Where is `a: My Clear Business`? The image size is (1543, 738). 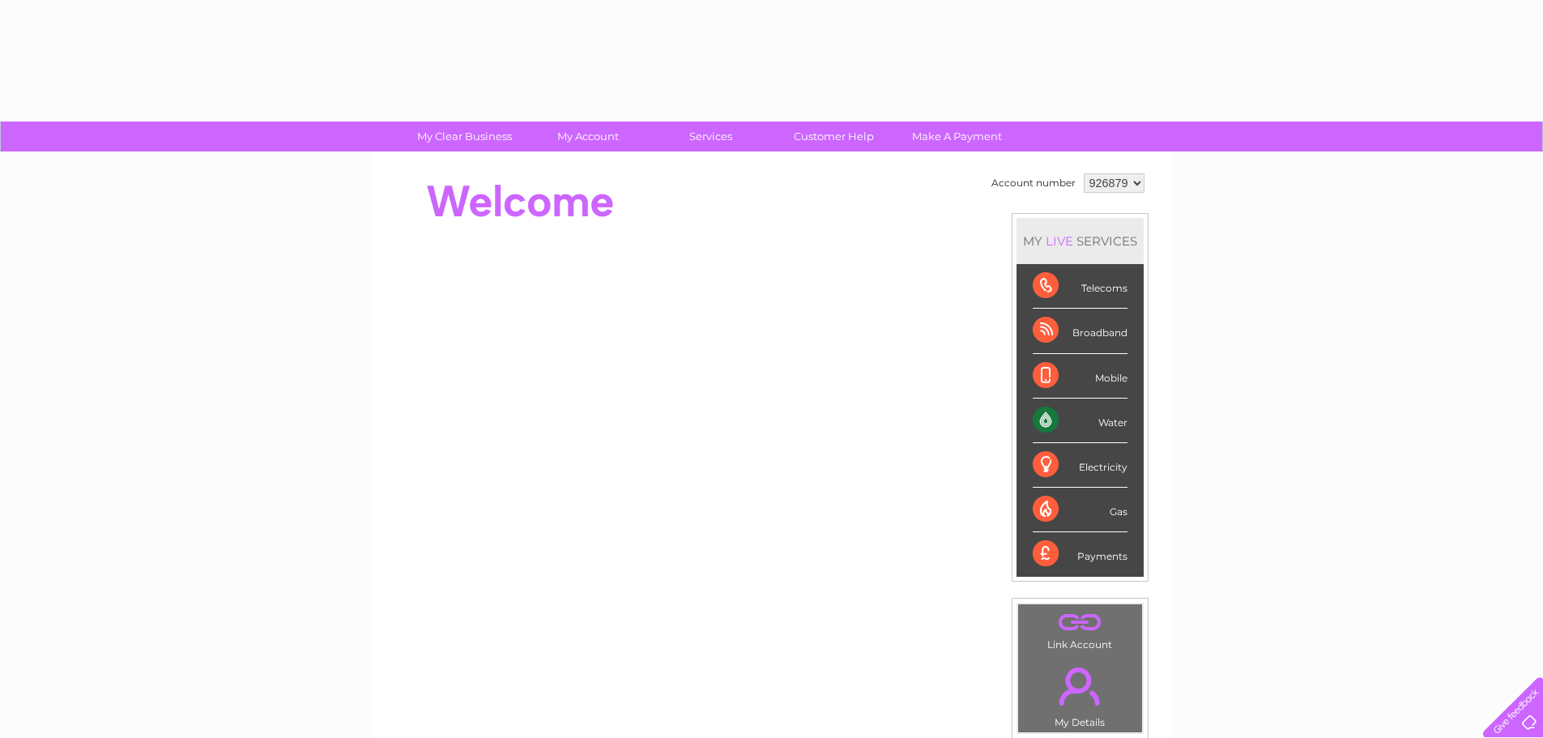 a: My Clear Business is located at coordinates (464, 136).